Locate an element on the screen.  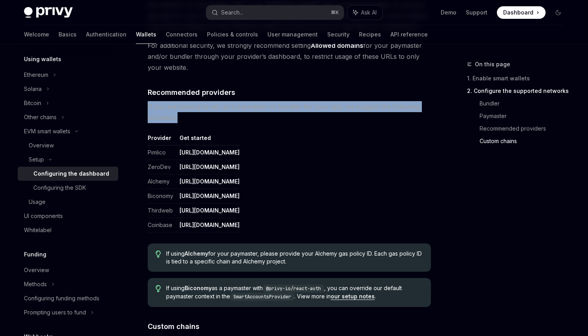
a: 2. Configure the supported networks is located at coordinates (519, 91).